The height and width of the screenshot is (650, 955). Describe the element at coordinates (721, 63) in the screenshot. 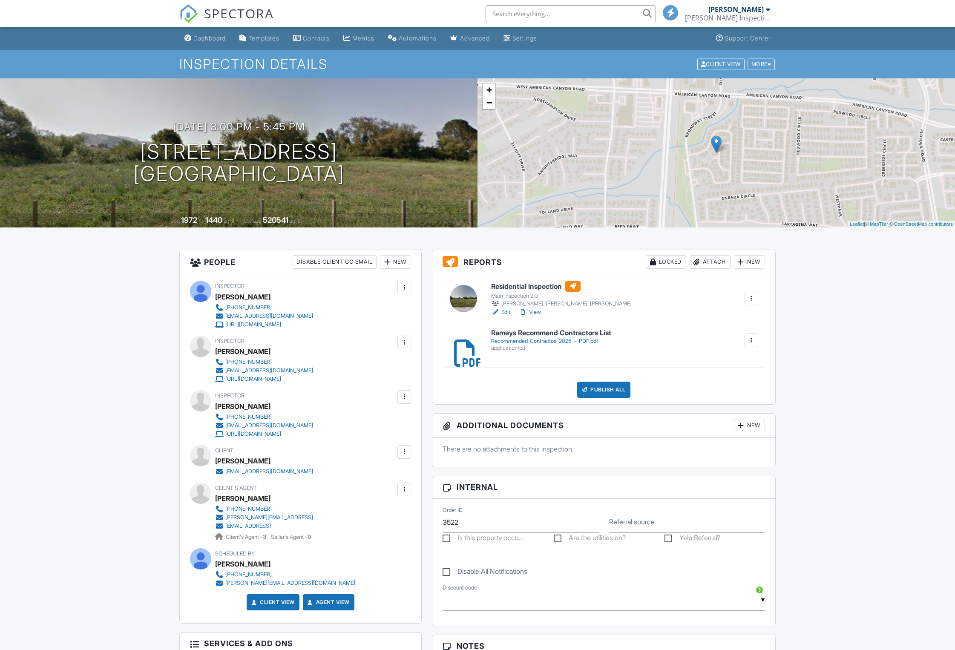

I see `a: Client View` at that location.